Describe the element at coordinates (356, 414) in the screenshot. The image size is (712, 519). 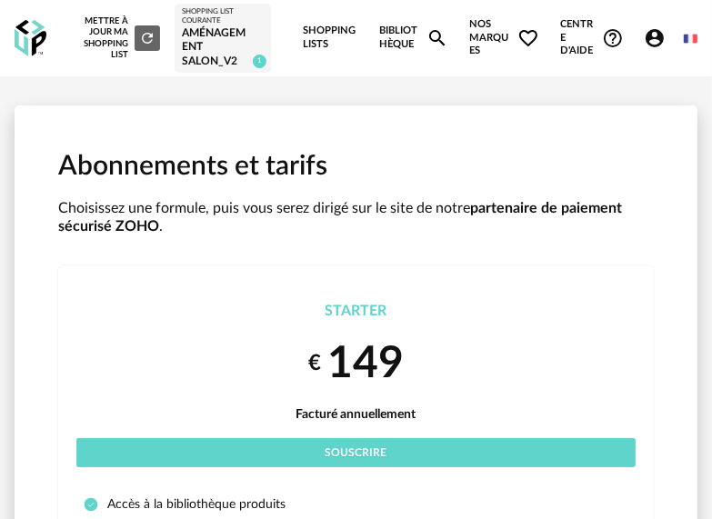
I see `span: Facturé annuellement` at that location.